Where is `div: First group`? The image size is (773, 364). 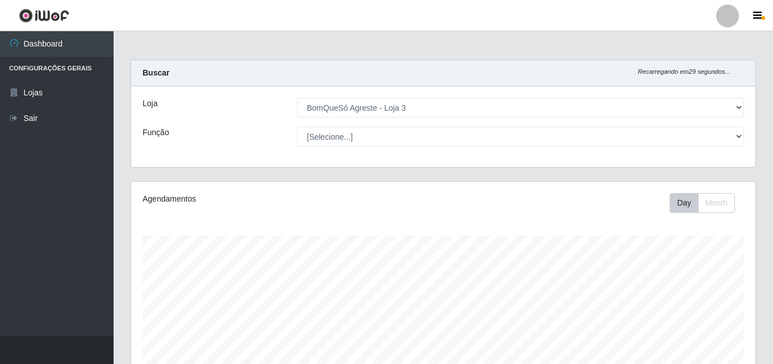 div: First group is located at coordinates (702, 203).